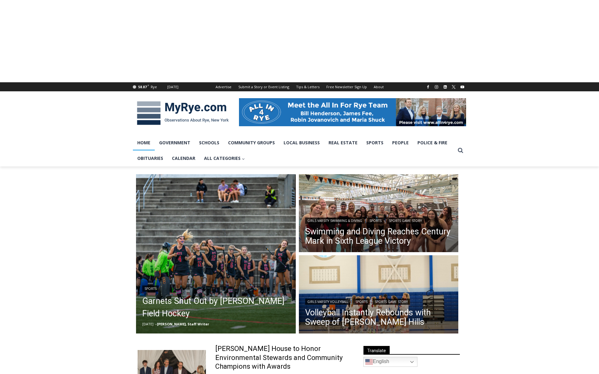 The image size is (599, 374). Describe the element at coordinates (352, 112) in the screenshot. I see `img: All in for Rye` at that location.